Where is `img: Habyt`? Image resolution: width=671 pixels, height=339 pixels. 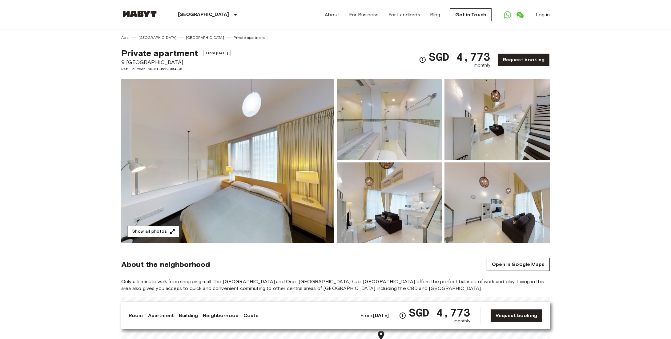
img: Habyt is located at coordinates (140, 14).